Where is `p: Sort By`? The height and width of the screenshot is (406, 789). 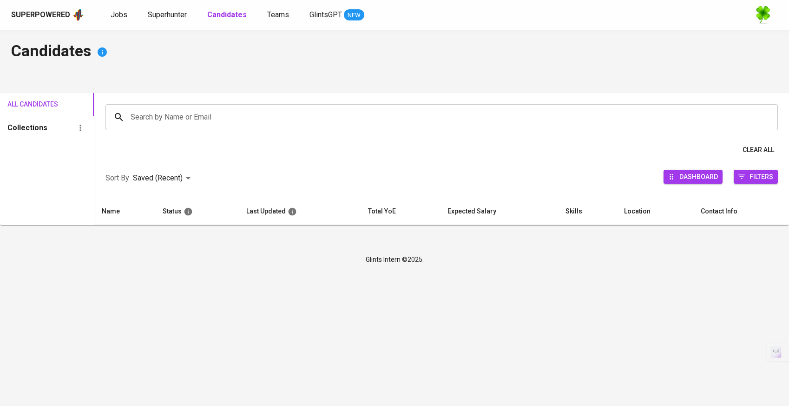 p: Sort By is located at coordinates (117, 178).